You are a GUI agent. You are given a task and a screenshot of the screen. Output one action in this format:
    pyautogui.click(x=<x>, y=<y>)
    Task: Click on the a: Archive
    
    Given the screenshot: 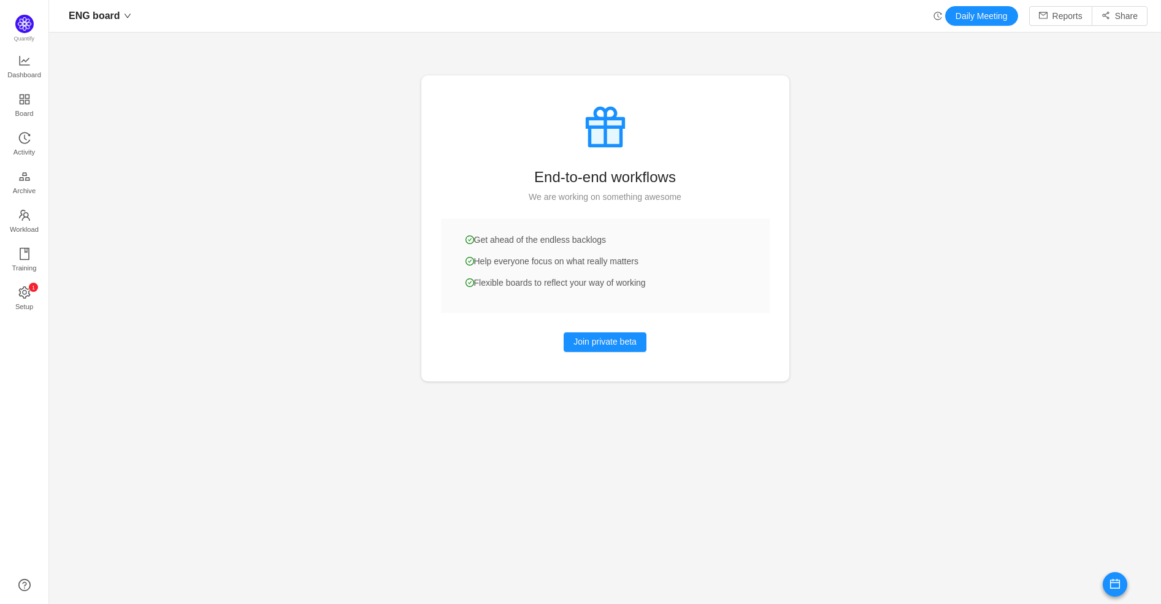 What is the action you would take?
    pyautogui.click(x=25, y=183)
    